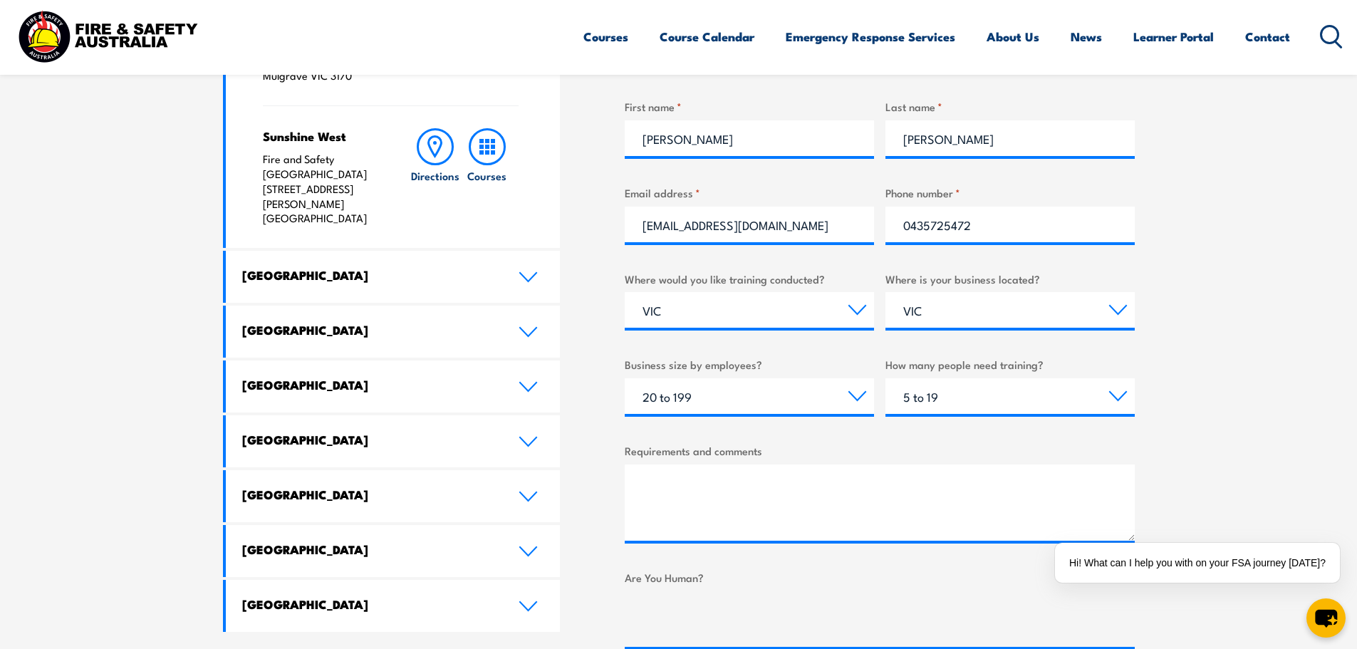 The height and width of the screenshot is (649, 1357). I want to click on label: Where is your business located?, so click(1010, 279).